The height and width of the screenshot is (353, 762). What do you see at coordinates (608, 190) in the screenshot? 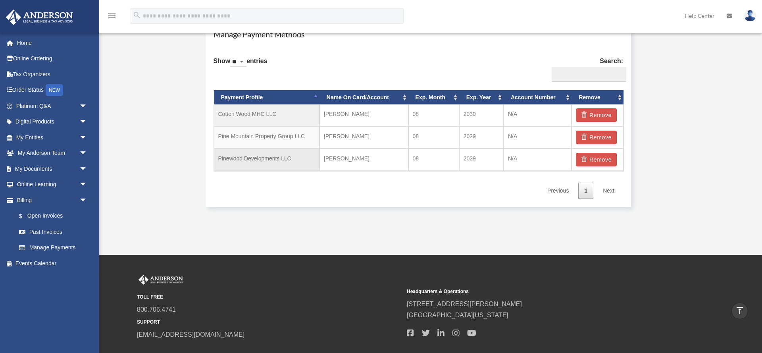
I see `a: Next` at bounding box center [608, 190].